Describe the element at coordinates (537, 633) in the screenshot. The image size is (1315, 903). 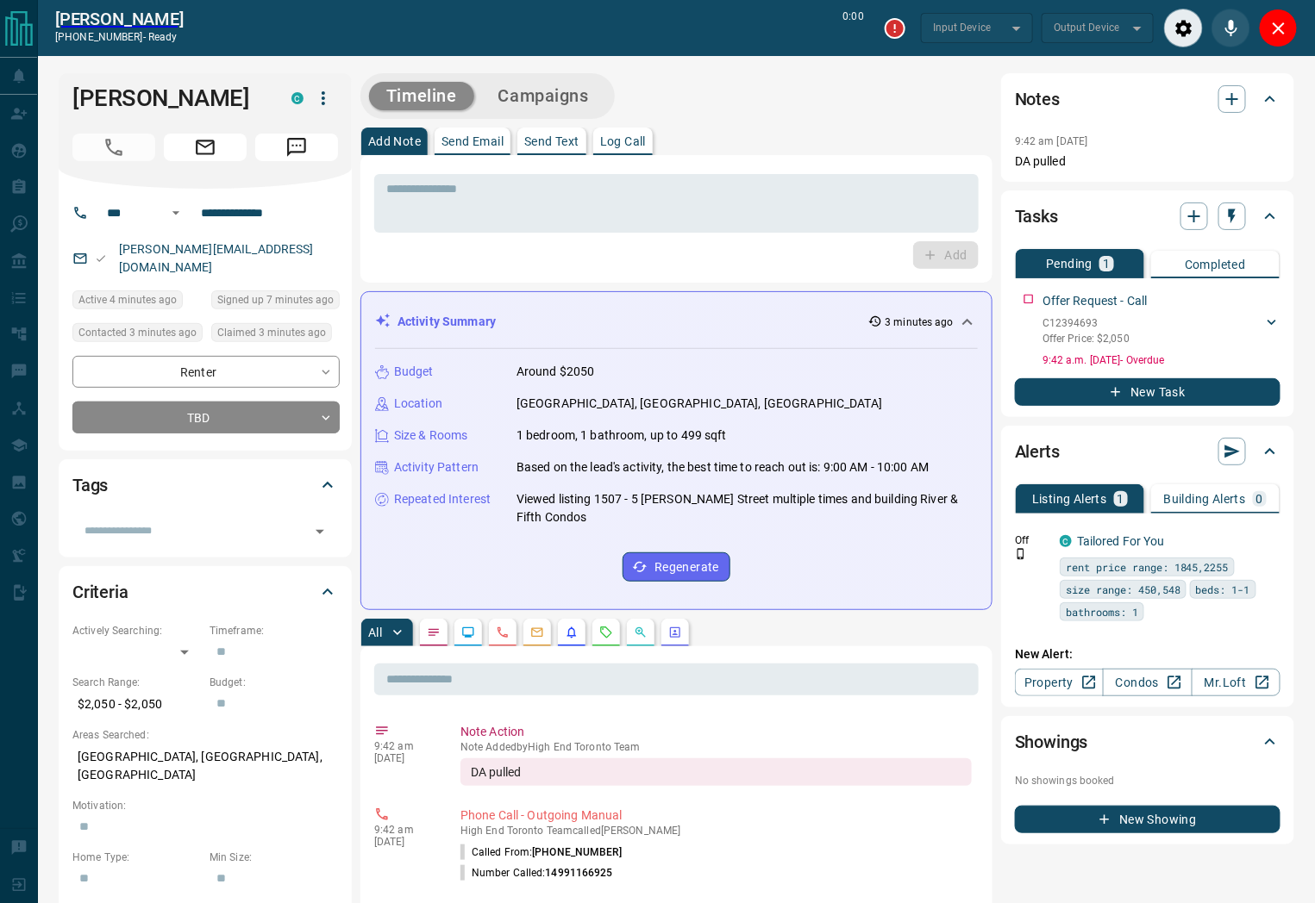
I see `svg: Emails` at that location.